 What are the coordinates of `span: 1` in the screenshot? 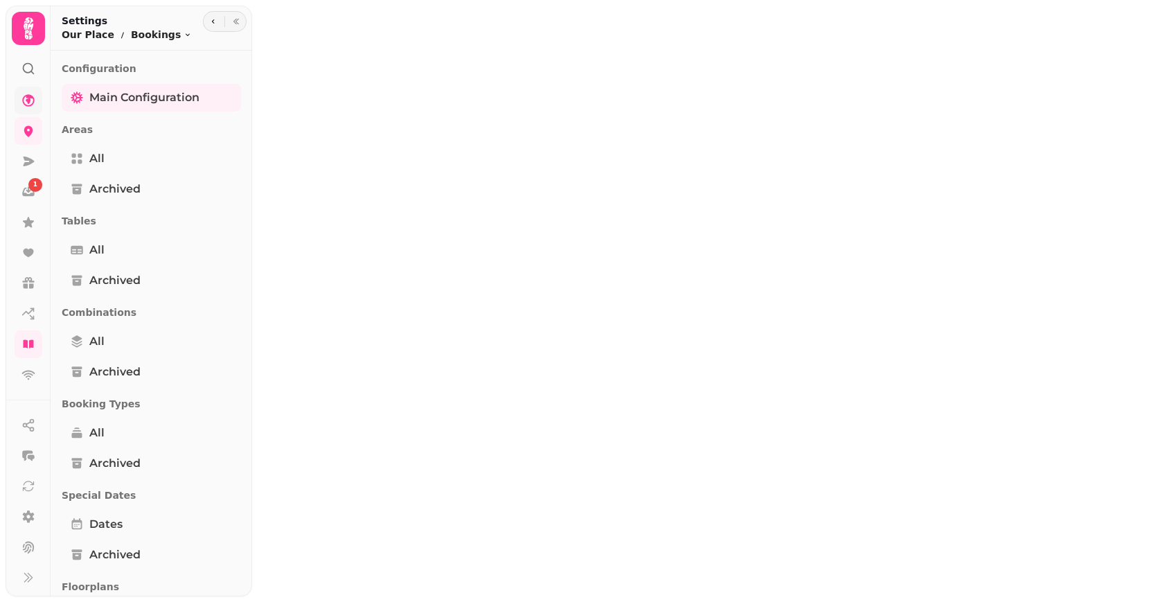 It's located at (35, 185).